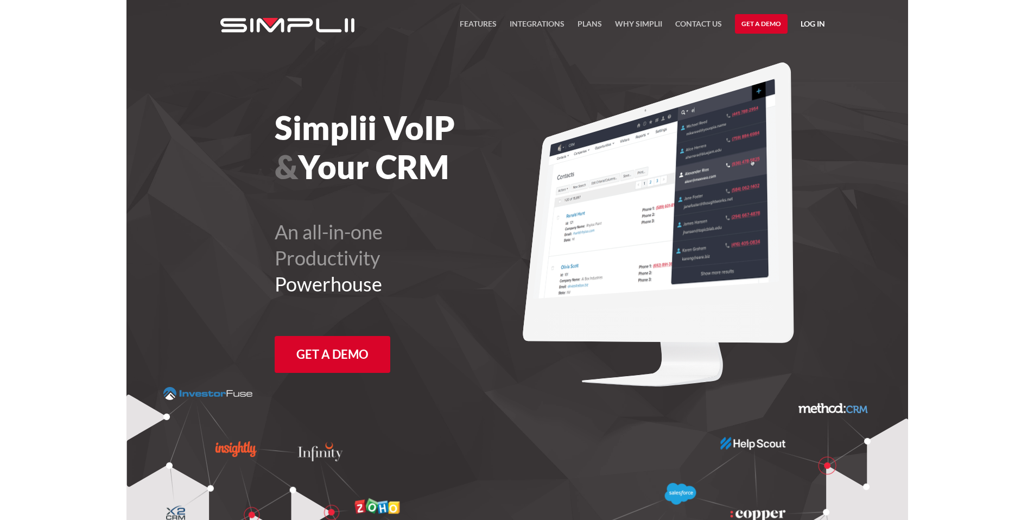 This screenshot has width=1034, height=520. I want to click on a: Integrations, so click(537, 27).